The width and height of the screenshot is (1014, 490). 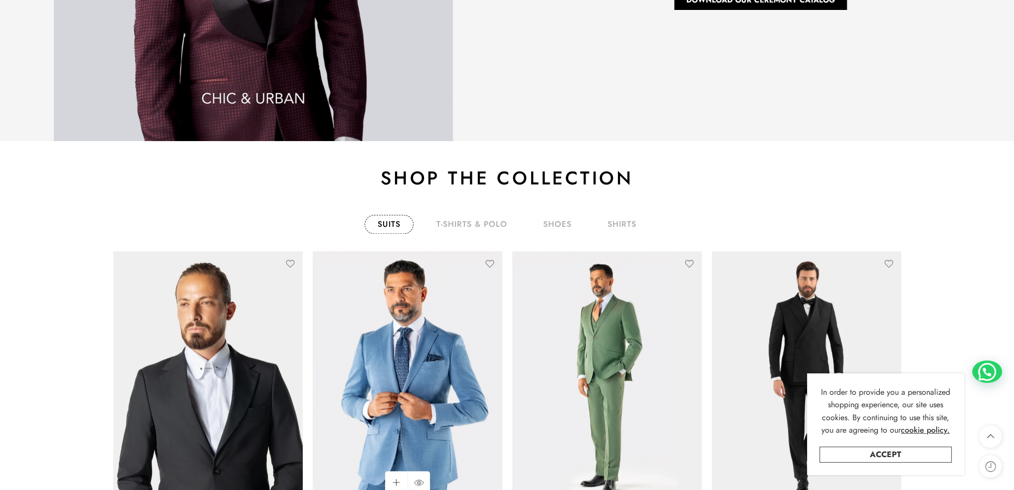 What do you see at coordinates (622, 224) in the screenshot?
I see `a: shirts` at bounding box center [622, 224].